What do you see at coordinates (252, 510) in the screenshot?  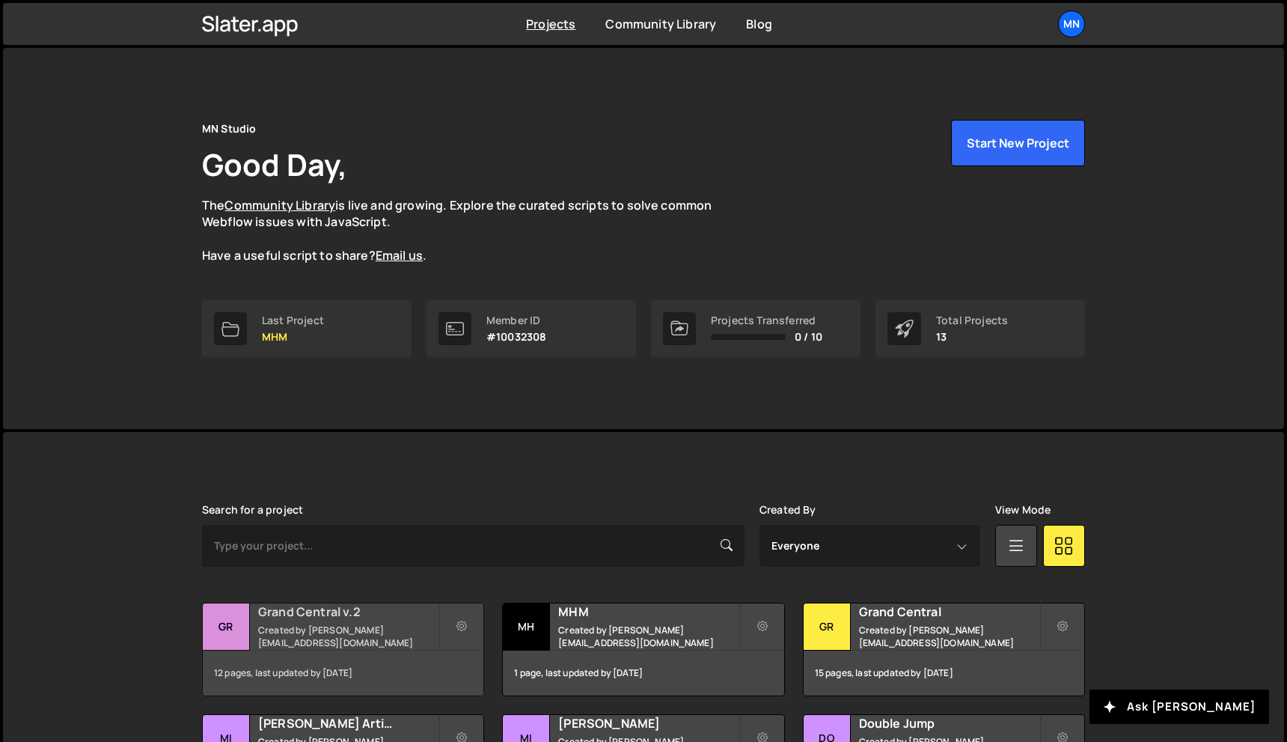 I see `label: Search for a project` at bounding box center [252, 510].